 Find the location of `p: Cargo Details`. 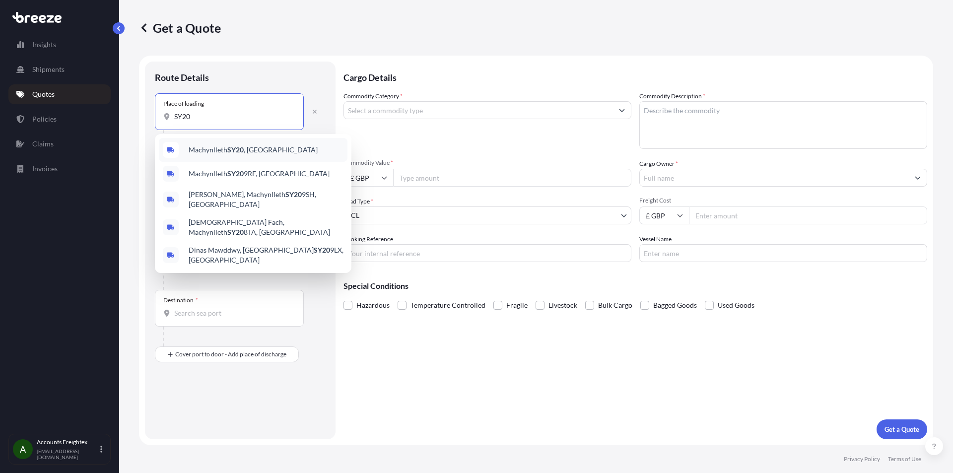

p: Cargo Details is located at coordinates (635, 76).